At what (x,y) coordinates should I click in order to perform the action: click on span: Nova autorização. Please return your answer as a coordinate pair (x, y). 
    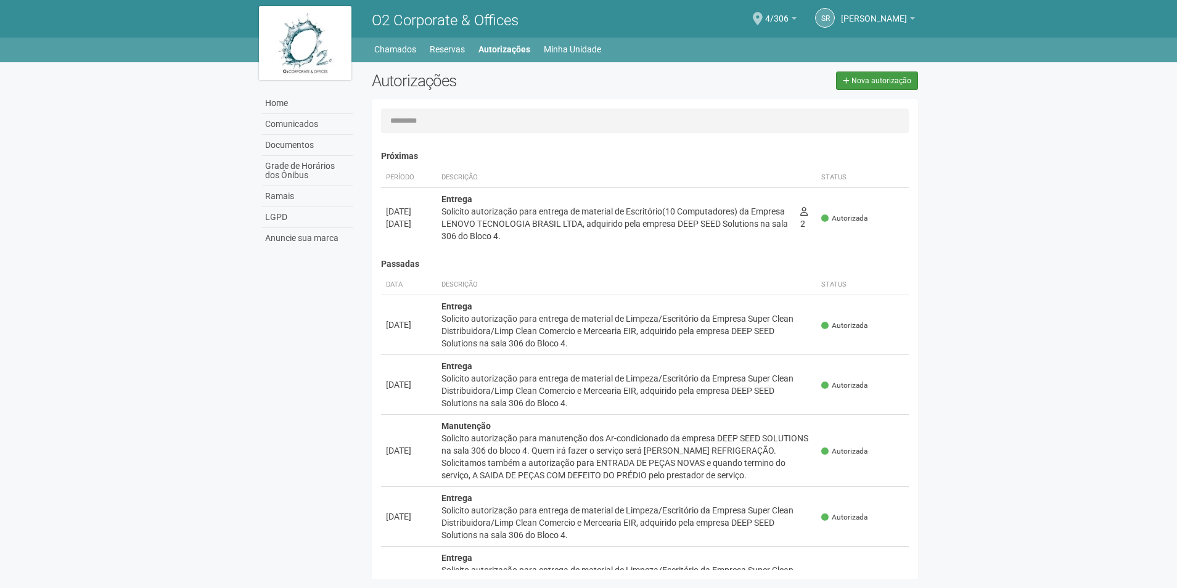
    Looking at the image, I should click on (881, 81).